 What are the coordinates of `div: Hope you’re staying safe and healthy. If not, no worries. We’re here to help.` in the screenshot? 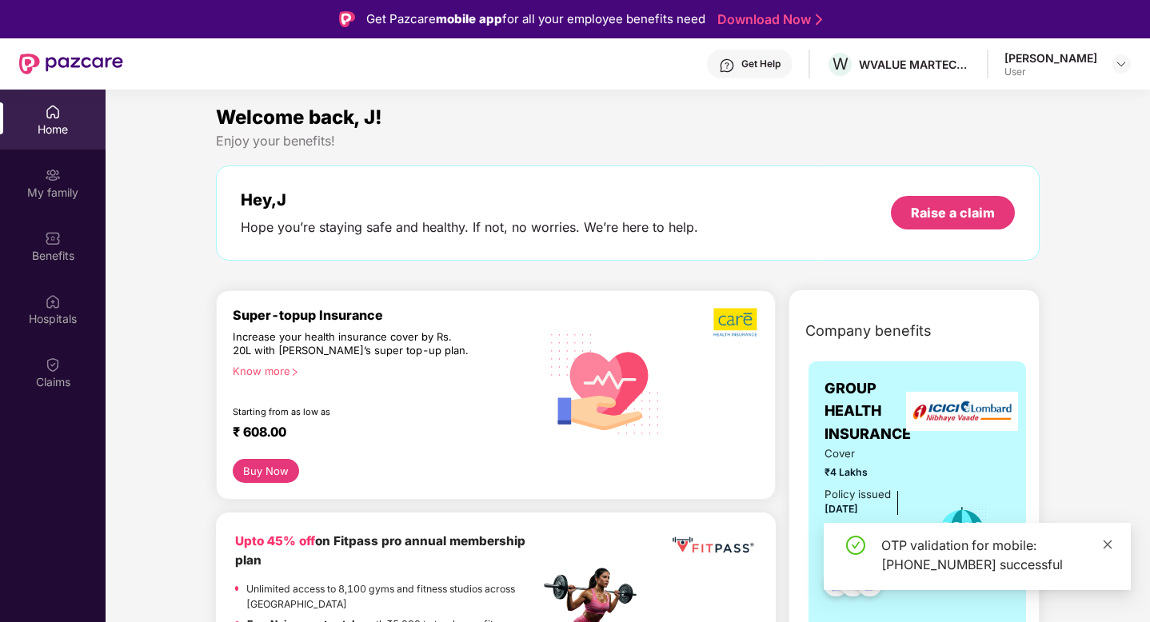 It's located at (469, 227).